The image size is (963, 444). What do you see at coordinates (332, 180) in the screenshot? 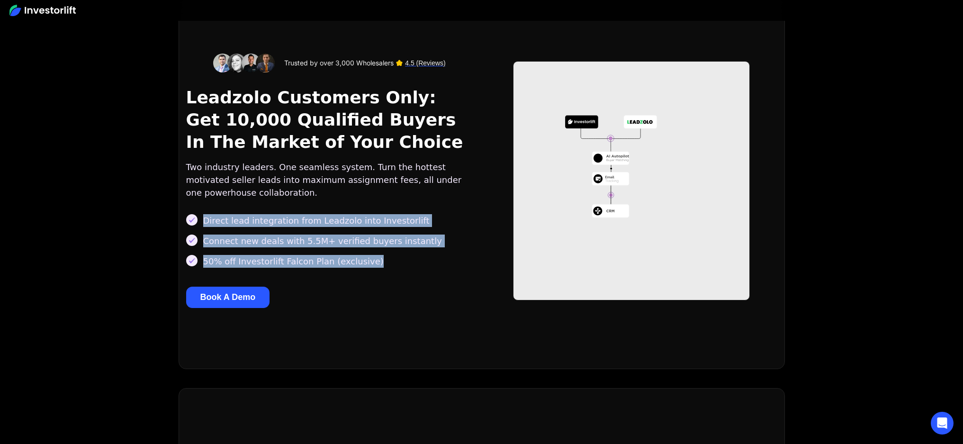
I see `div: Two industry leaders. One seamless system. Turn the hottest motivated seller leads into maximum a...` at bounding box center [332, 180].